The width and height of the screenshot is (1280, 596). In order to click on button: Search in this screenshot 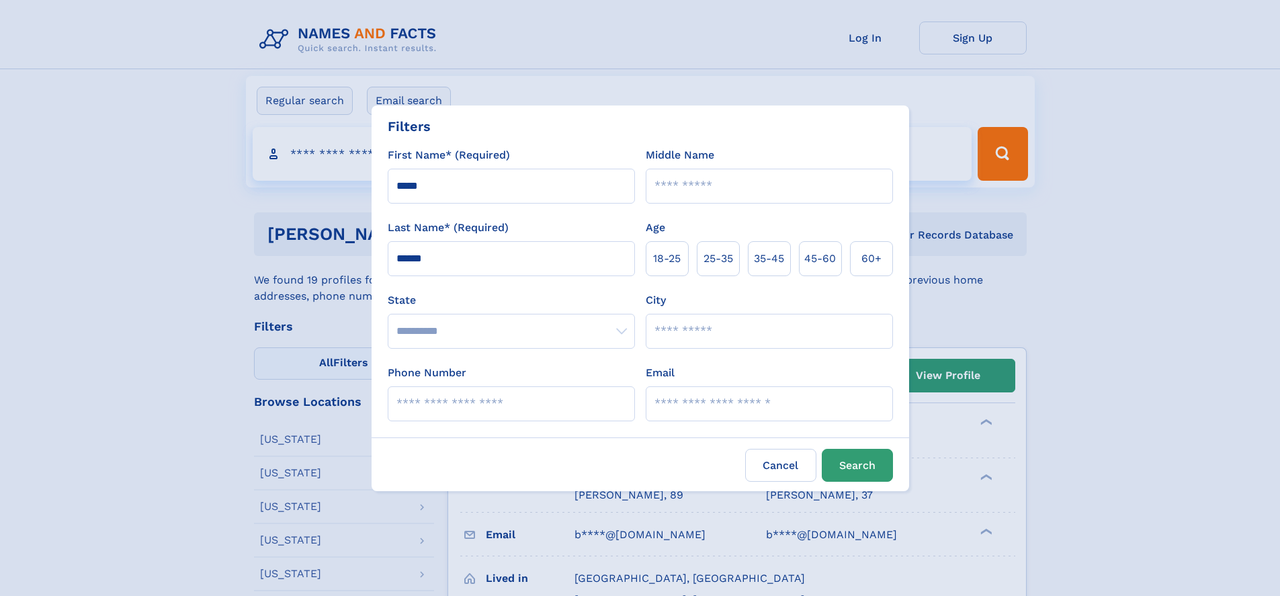, I will do `click(858, 465)`.